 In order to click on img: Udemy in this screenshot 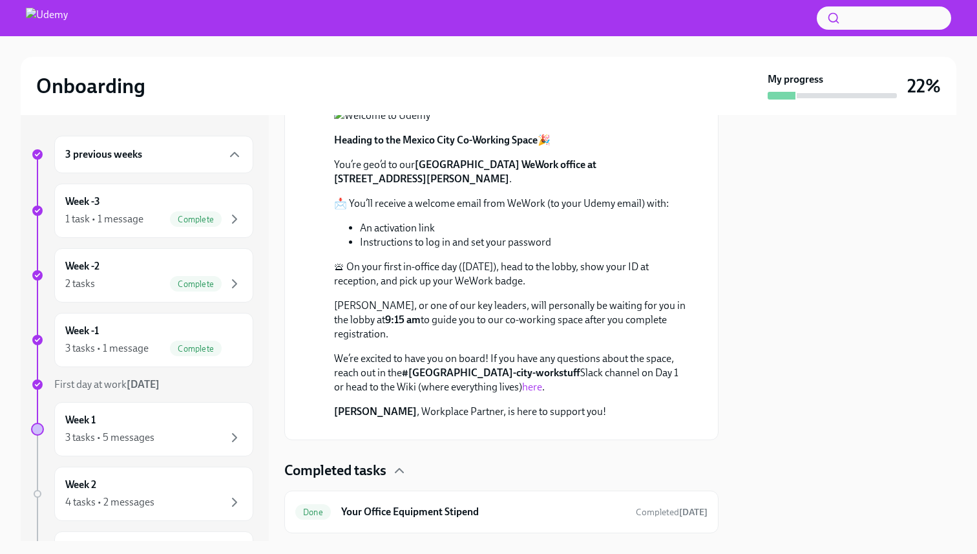, I will do `click(47, 18)`.